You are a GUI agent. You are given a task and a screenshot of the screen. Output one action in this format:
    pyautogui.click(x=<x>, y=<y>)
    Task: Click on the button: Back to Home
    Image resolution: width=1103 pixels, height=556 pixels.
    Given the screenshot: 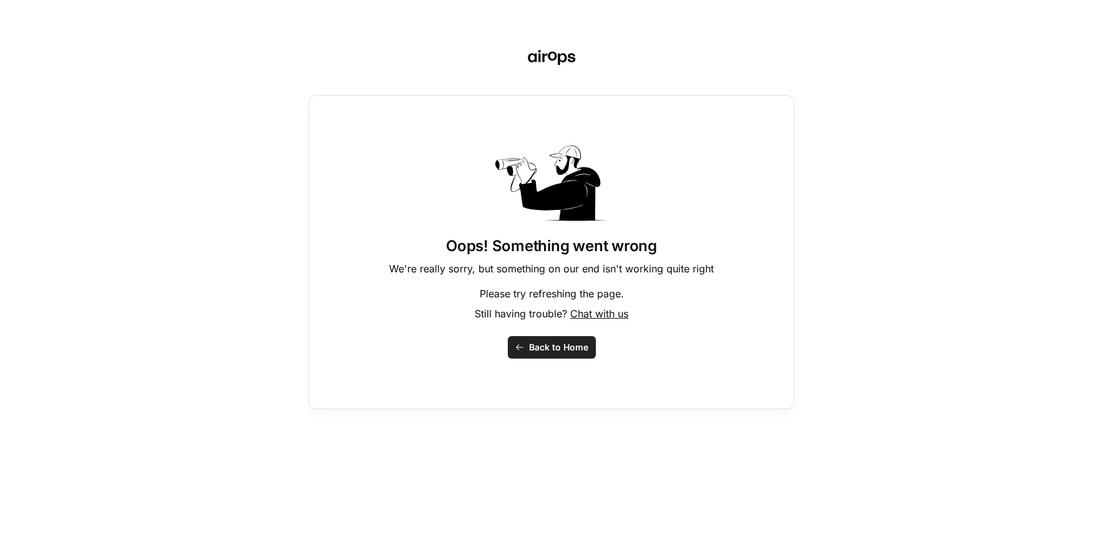 What is the action you would take?
    pyautogui.click(x=551, y=347)
    